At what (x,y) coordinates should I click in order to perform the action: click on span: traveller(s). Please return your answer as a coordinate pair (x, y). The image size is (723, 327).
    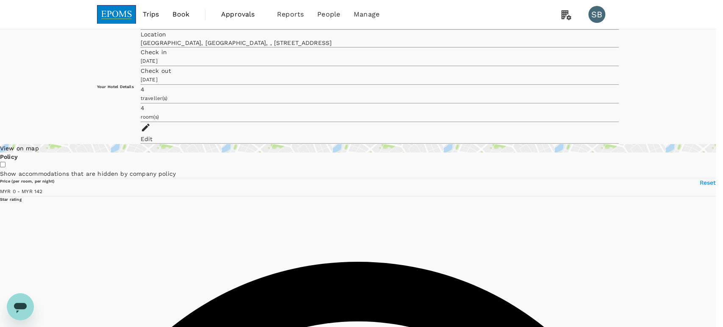
    Looking at the image, I should click on (154, 98).